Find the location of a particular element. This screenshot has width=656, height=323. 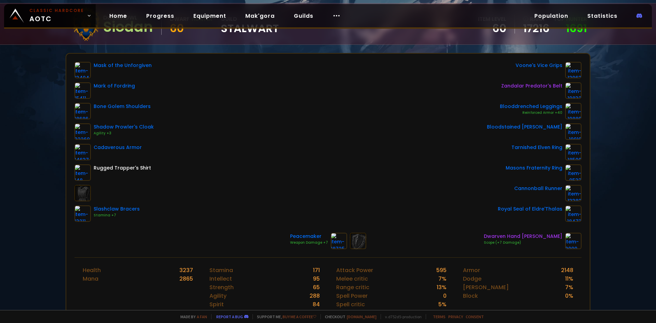

a: Terms is located at coordinates (439, 317).